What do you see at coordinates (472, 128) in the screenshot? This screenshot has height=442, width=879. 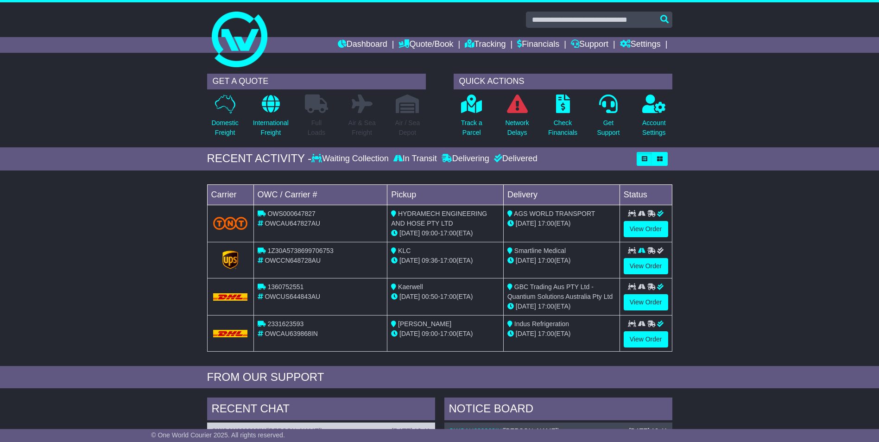 I see `p: Track a Parcel` at bounding box center [472, 128].